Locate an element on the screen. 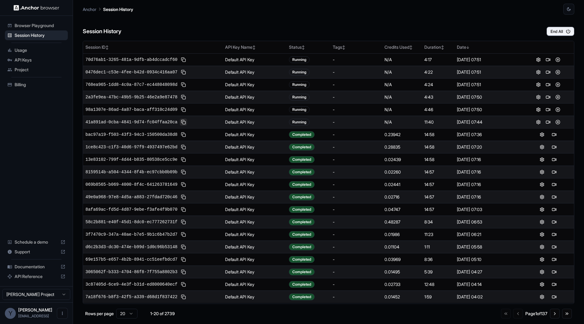 This screenshot has height=324, width=584. span: 0476dec1-c53e-4fee-b42d-0934c416aa07 is located at coordinates (131, 72).